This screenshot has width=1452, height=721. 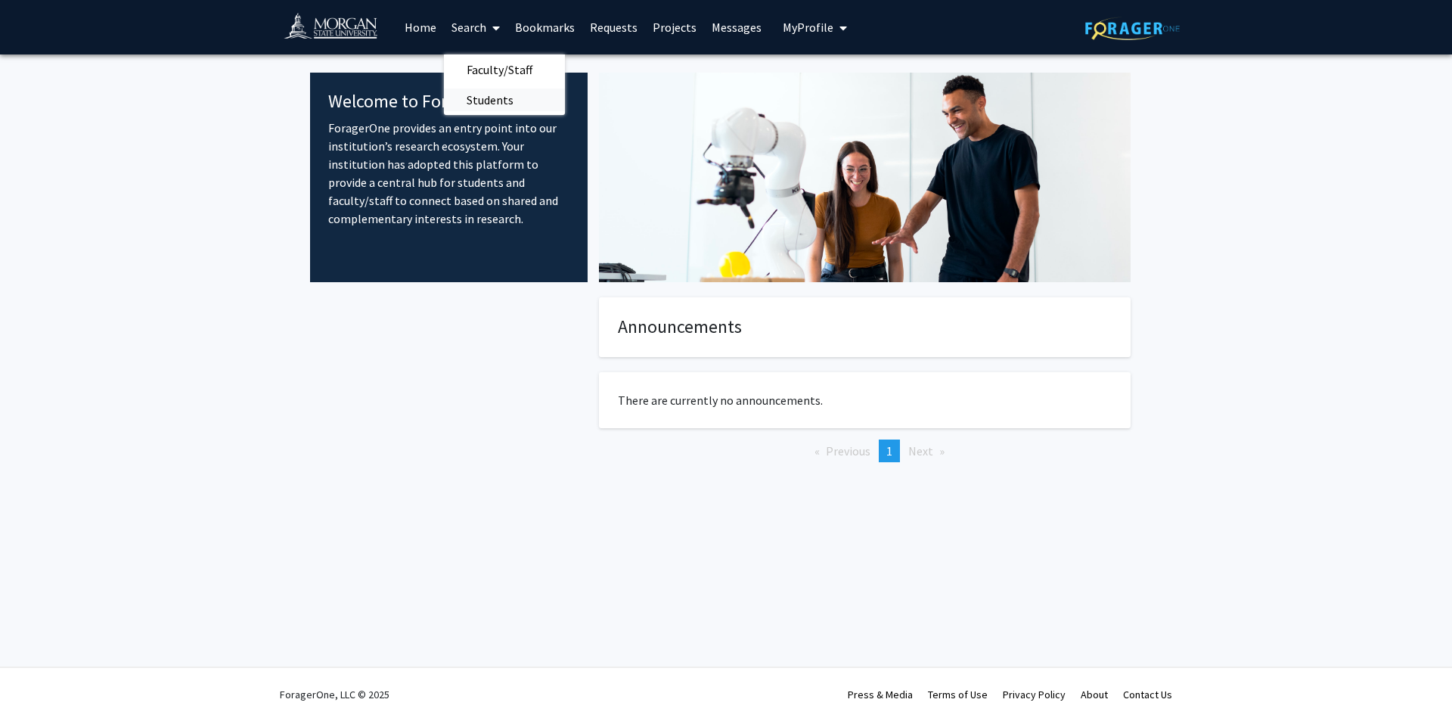 I want to click on img: Cover Image, so click(x=865, y=177).